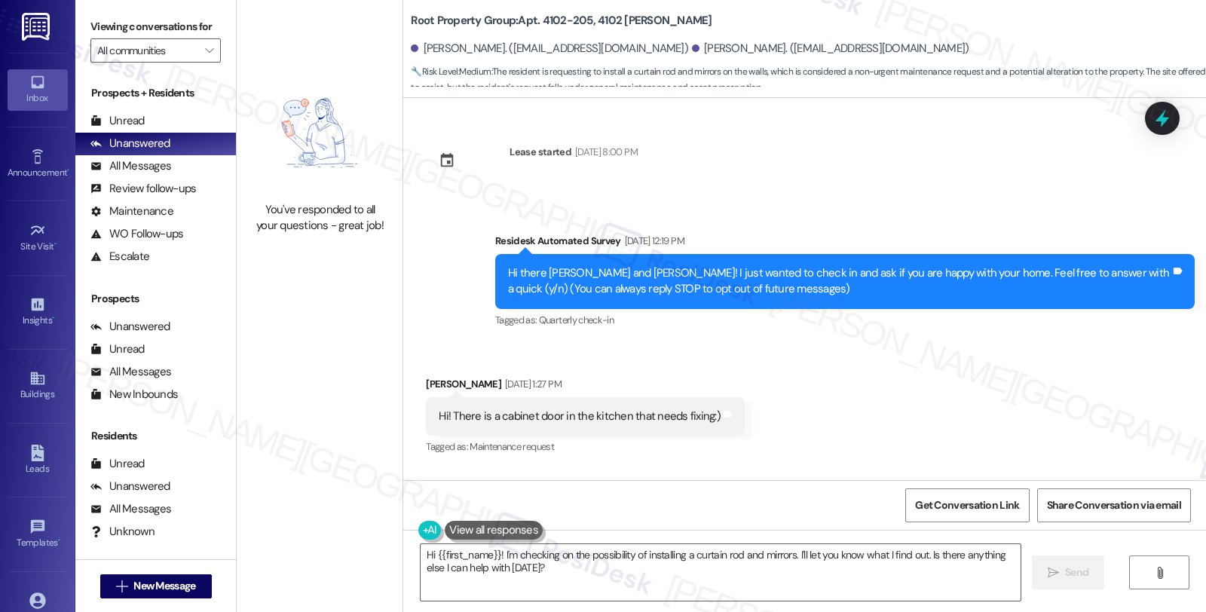  I want to click on div: Prospects + Residents, so click(155, 93).